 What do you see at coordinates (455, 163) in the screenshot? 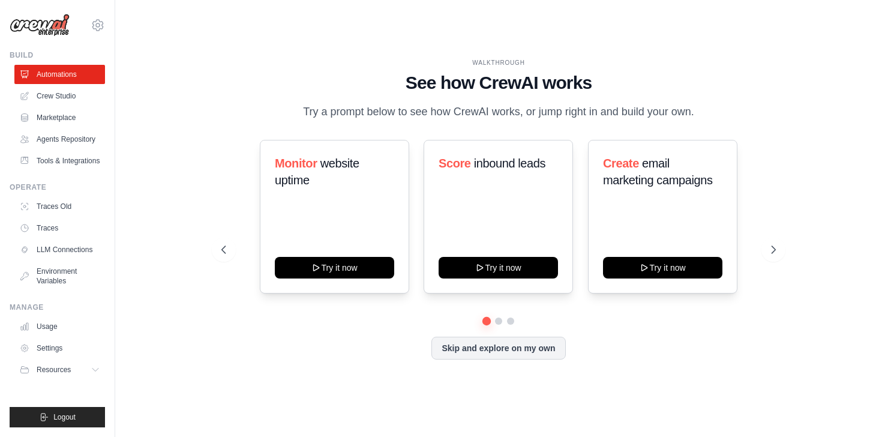
I see `span: Score` at bounding box center [455, 163].